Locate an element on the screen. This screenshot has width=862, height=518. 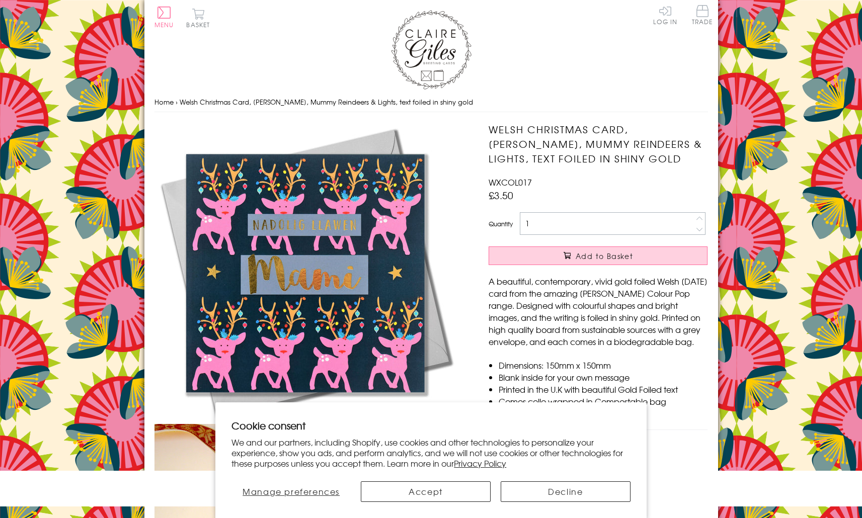
li: Printed in the U.K with beautiful Gold Foiled text is located at coordinates (603, 390).